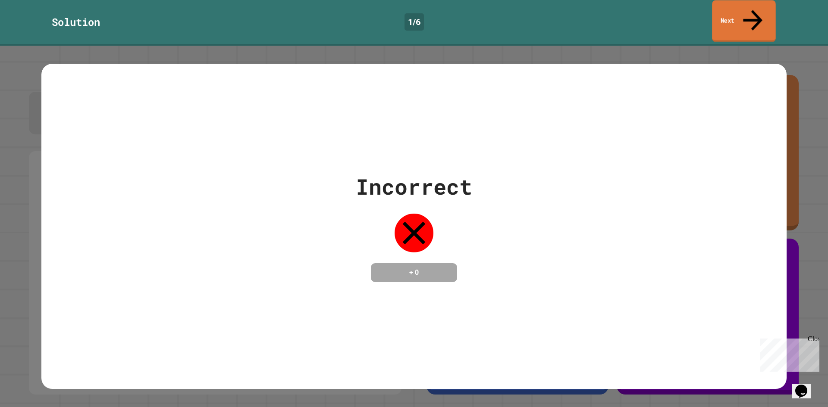 This screenshot has width=828, height=407. I want to click on div: Chat with us now!Close, so click(31, 29).